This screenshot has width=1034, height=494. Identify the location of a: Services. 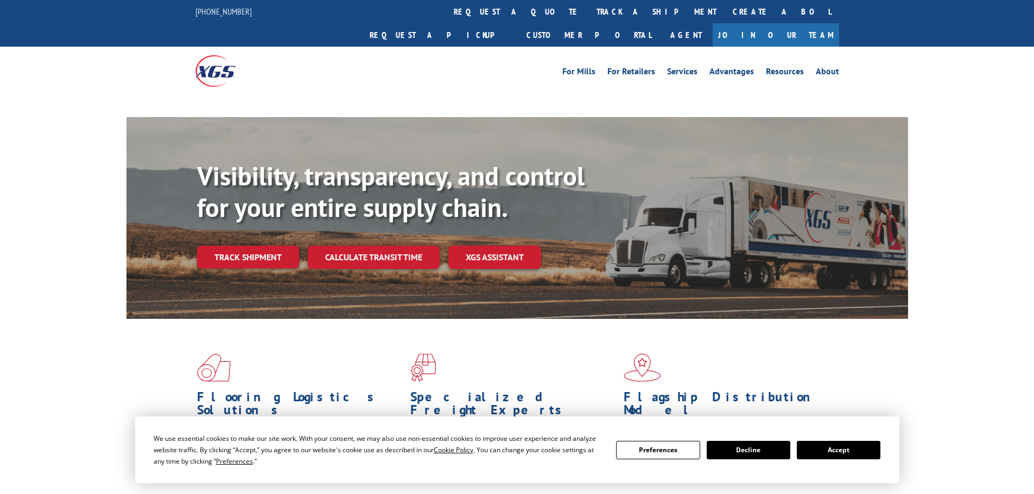
(682, 73).